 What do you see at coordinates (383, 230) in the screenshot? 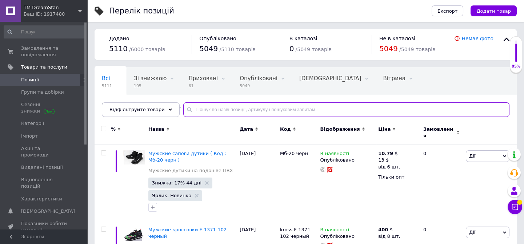
I see `b: 400` at bounding box center [383, 230].